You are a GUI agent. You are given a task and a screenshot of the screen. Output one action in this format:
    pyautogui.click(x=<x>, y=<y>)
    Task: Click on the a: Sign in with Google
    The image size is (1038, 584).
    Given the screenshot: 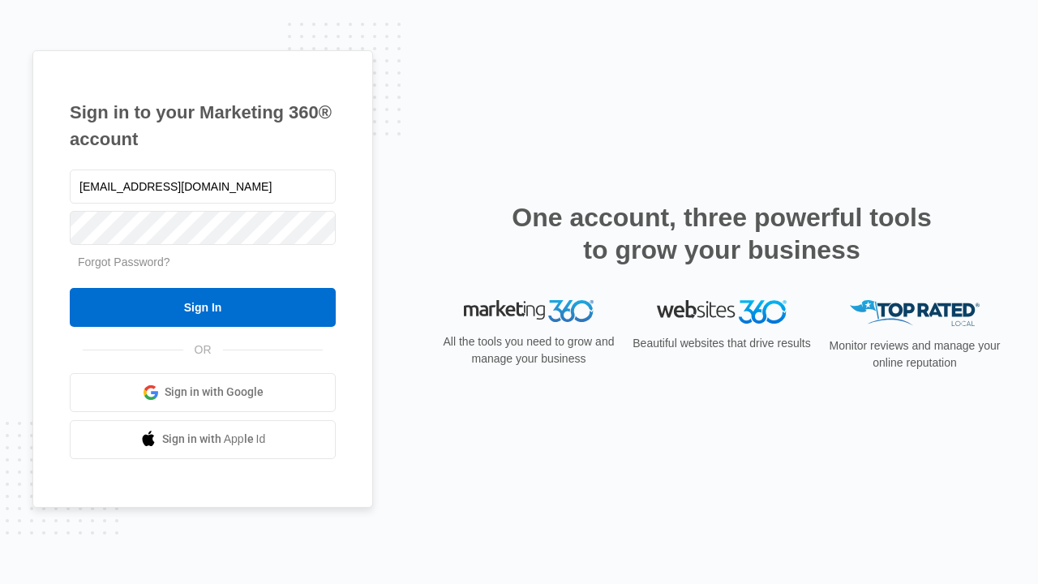 What is the action you would take?
    pyautogui.click(x=203, y=392)
    